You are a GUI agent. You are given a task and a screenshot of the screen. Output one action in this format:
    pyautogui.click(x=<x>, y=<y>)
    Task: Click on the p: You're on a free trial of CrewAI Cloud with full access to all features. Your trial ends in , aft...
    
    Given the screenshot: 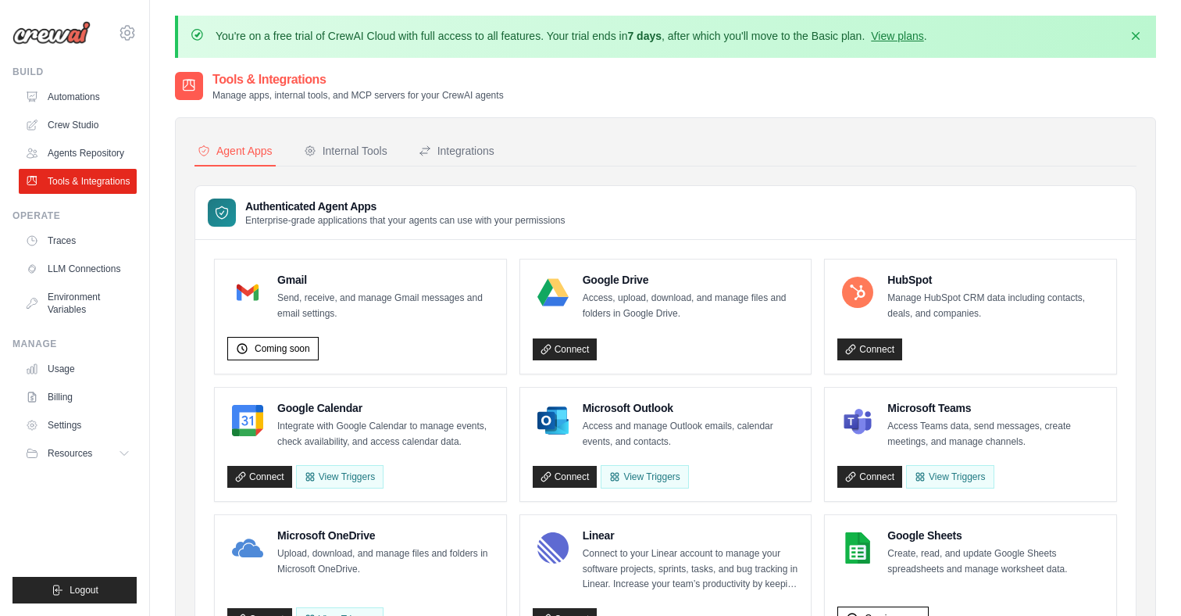 What is the action you would take?
    pyautogui.click(x=571, y=36)
    